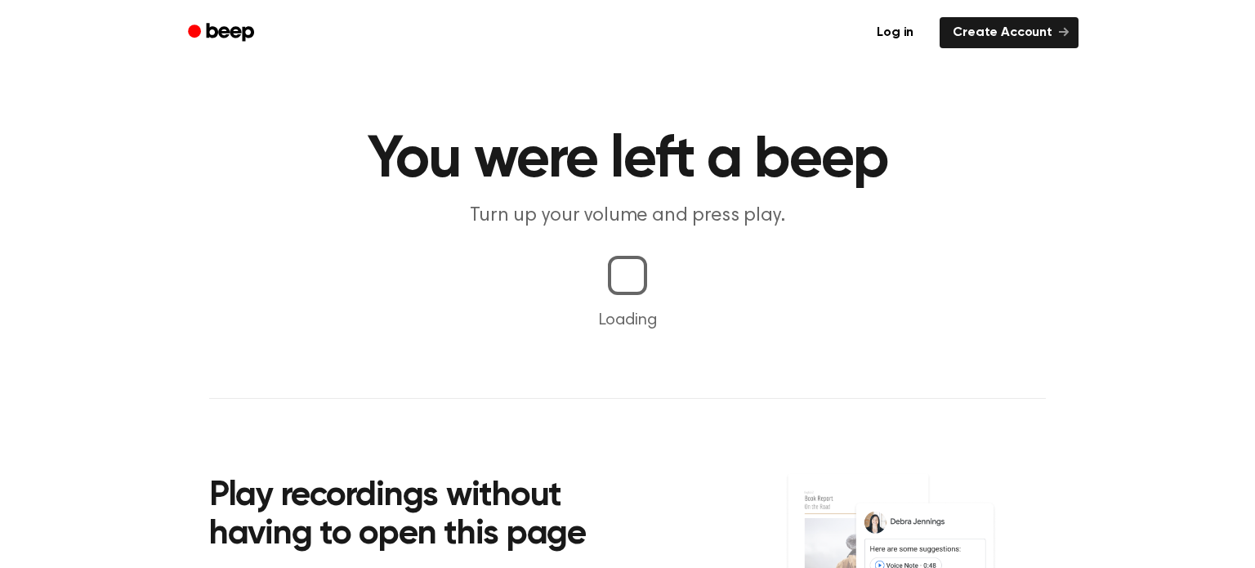  Describe the element at coordinates (222, 33) in the screenshot. I see `a: Beep` at that location.